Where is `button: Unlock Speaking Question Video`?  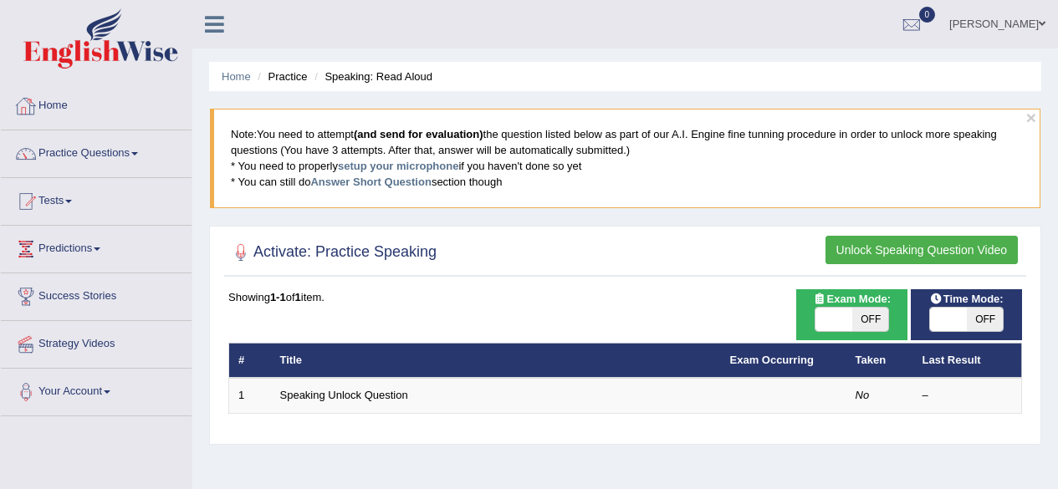 button: Unlock Speaking Question Video is located at coordinates (922, 250).